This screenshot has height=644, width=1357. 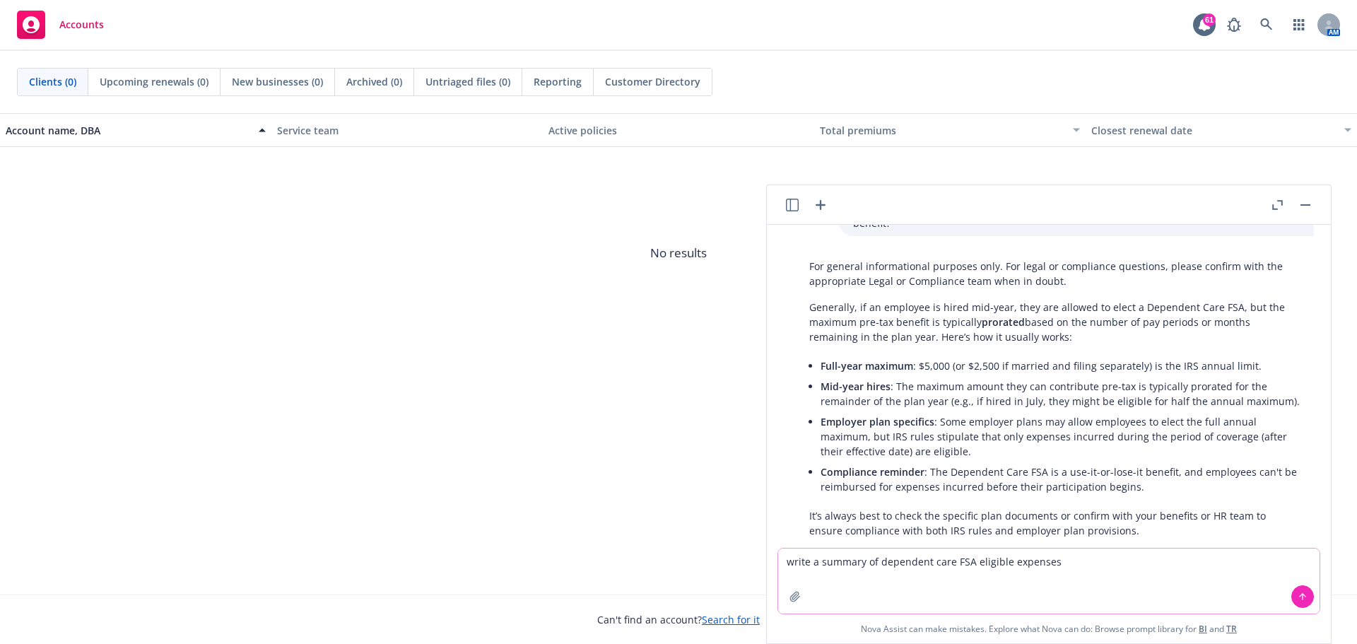 I want to click on p: Generally, if an employee is hired mid-year, they are allowed to elect a Dependent Care FSA, but ..., so click(x=1054, y=321).